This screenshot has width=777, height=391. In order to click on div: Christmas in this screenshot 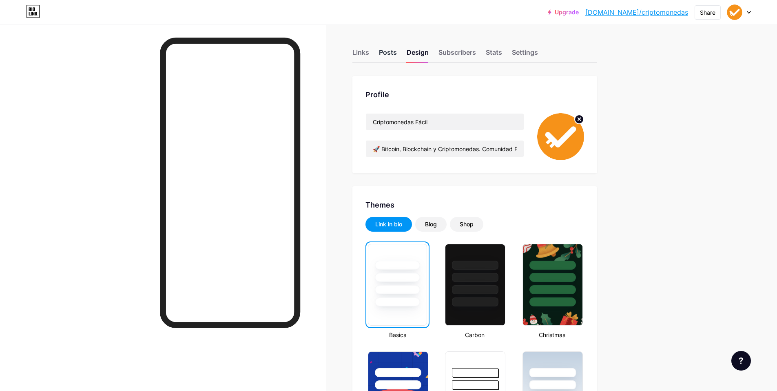, I will do `click(552, 334)`.